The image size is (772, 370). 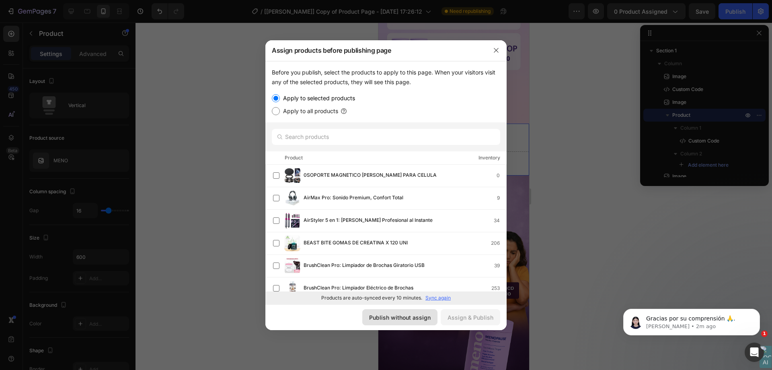 What do you see at coordinates (358, 288) in the screenshot?
I see `span: BrushClean Pro: Limpiador Eléctrico de Brochas` at bounding box center [358, 288].